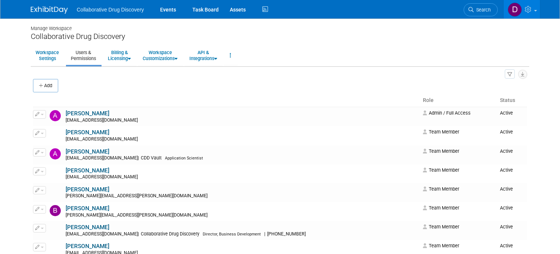 This screenshot has width=560, height=254. What do you see at coordinates (55, 229) in the screenshot?
I see `img: Caley Anderson` at bounding box center [55, 229].